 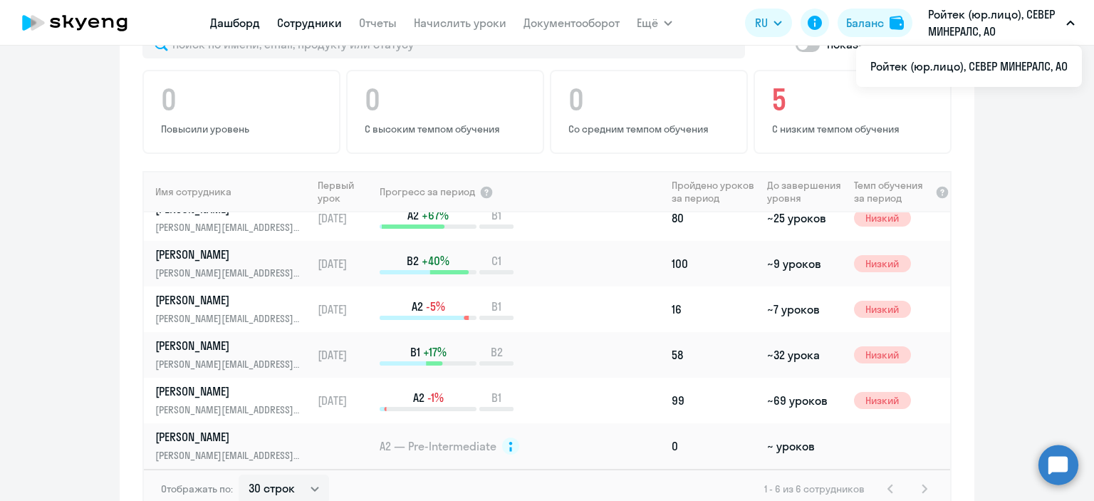 I want to click on td: ~7 уроков, so click(x=804, y=309).